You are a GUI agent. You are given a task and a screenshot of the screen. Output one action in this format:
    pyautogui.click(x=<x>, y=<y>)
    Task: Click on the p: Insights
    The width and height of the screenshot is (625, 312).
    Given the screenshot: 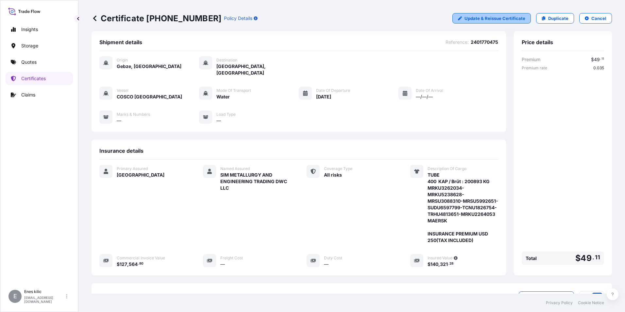 What is the action you would take?
    pyautogui.click(x=29, y=29)
    